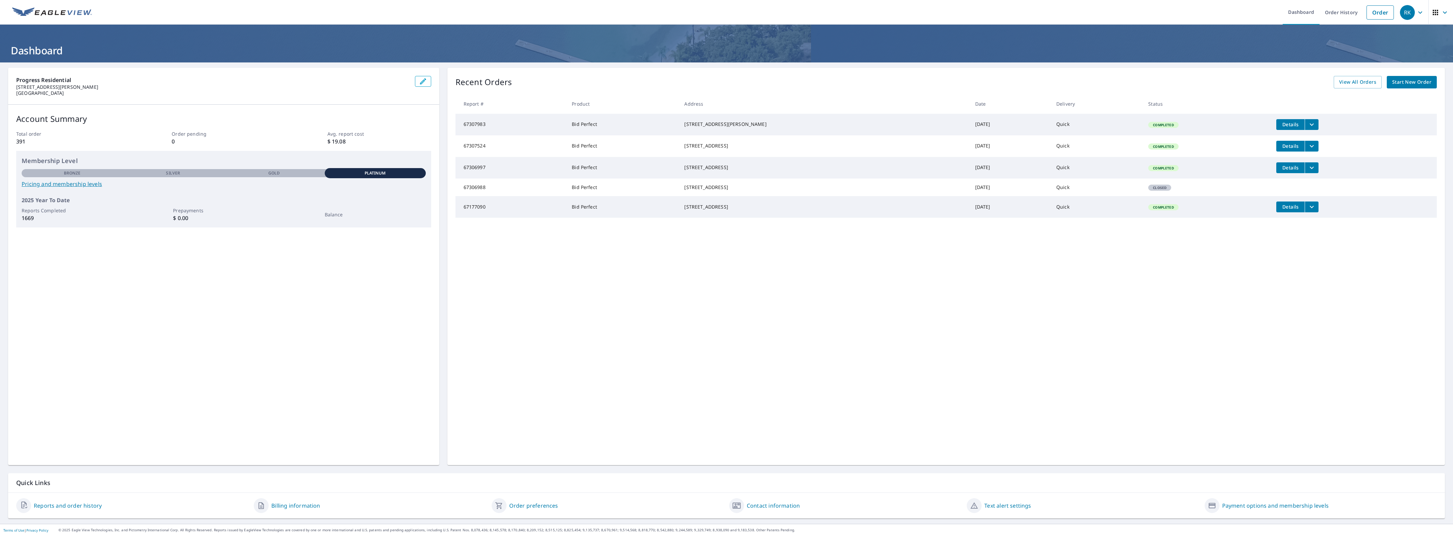 The width and height of the screenshot is (1453, 536). What do you see at coordinates (52, 12) in the screenshot?
I see `img: EV Logo` at bounding box center [52, 12].